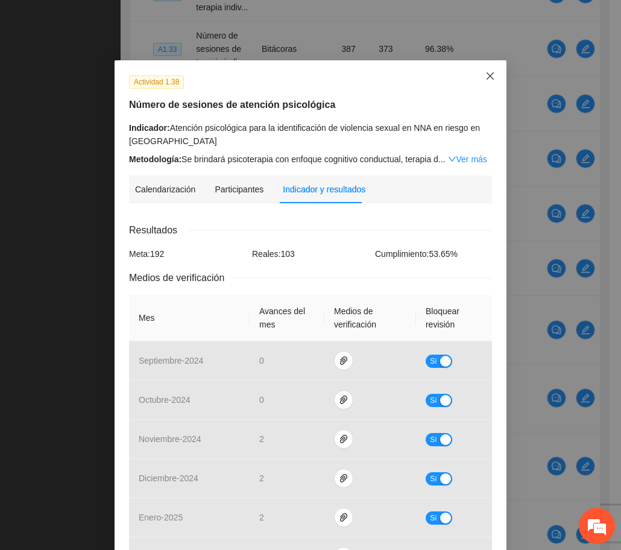 The image size is (621, 550). I want to click on div: Calendarización, so click(165, 189).